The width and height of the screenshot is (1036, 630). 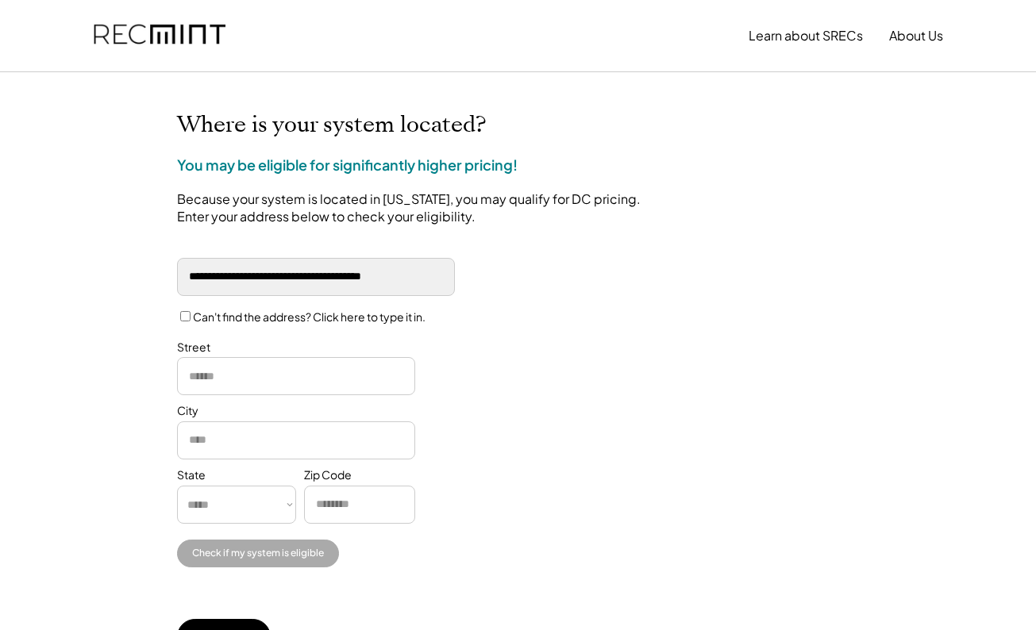 I want to click on div: Street, so click(x=194, y=348).